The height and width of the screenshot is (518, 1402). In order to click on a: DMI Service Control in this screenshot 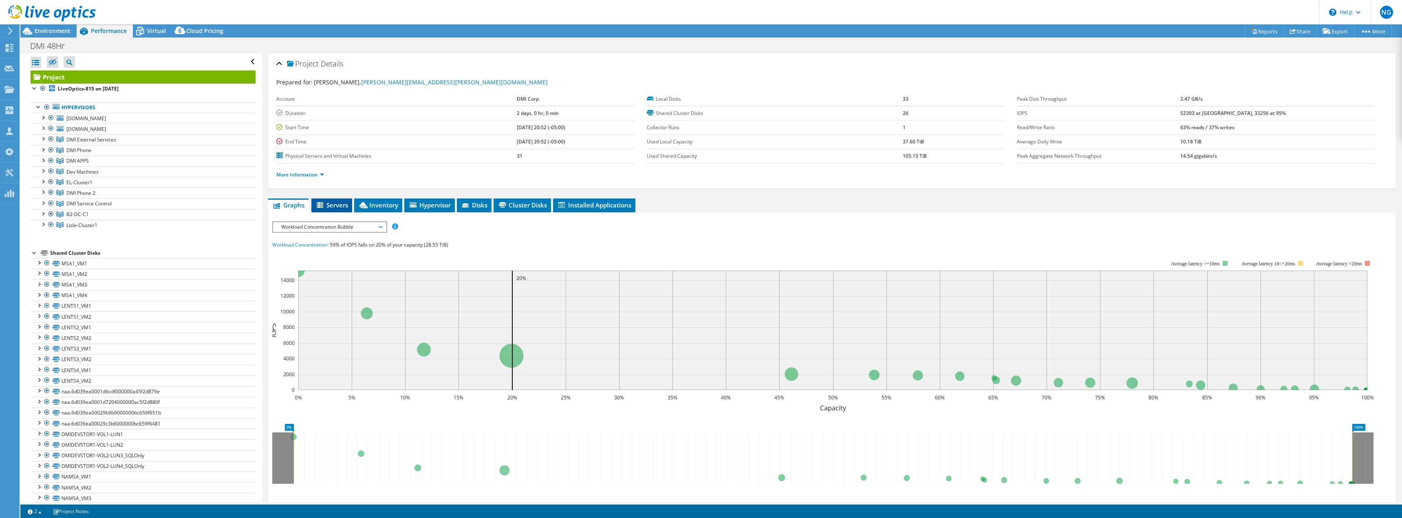, I will do `click(143, 204)`.